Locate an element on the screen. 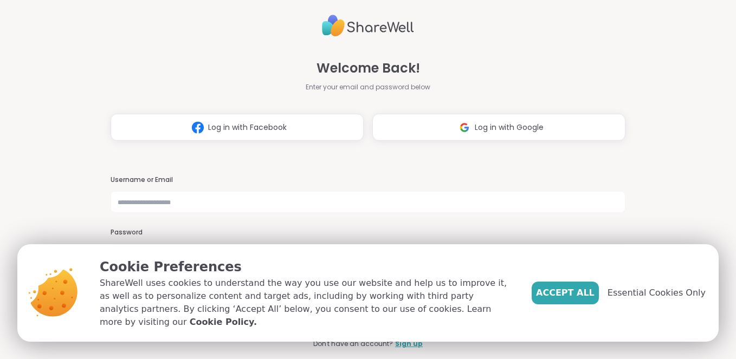  p: ShareWell uses cookies to understand the way you use our website and help us to improve it, as we... is located at coordinates (307, 303).